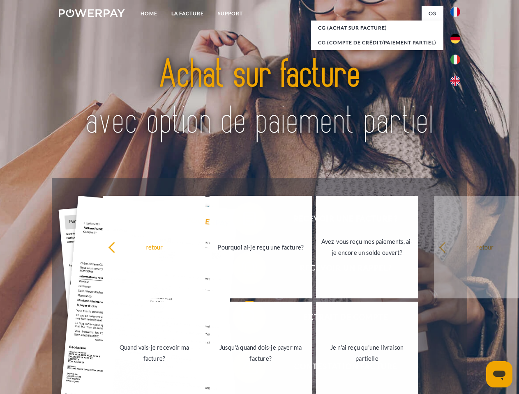  I want to click on img: de, so click(455, 39).